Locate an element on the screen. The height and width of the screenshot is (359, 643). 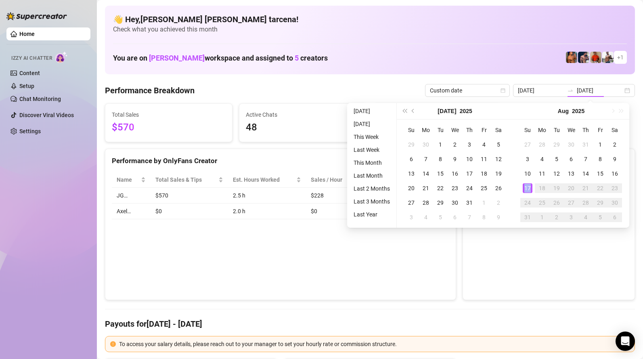
span: Chat Conversion is located at coordinates (404, 180).